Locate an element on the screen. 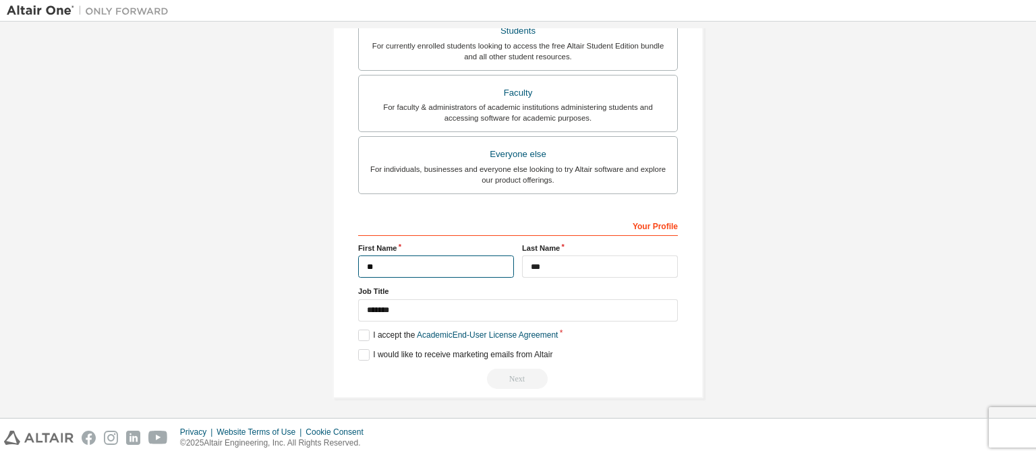 Image resolution: width=1036 pixels, height=457 pixels. a: Academic End-User License Agreement is located at coordinates (487, 335).